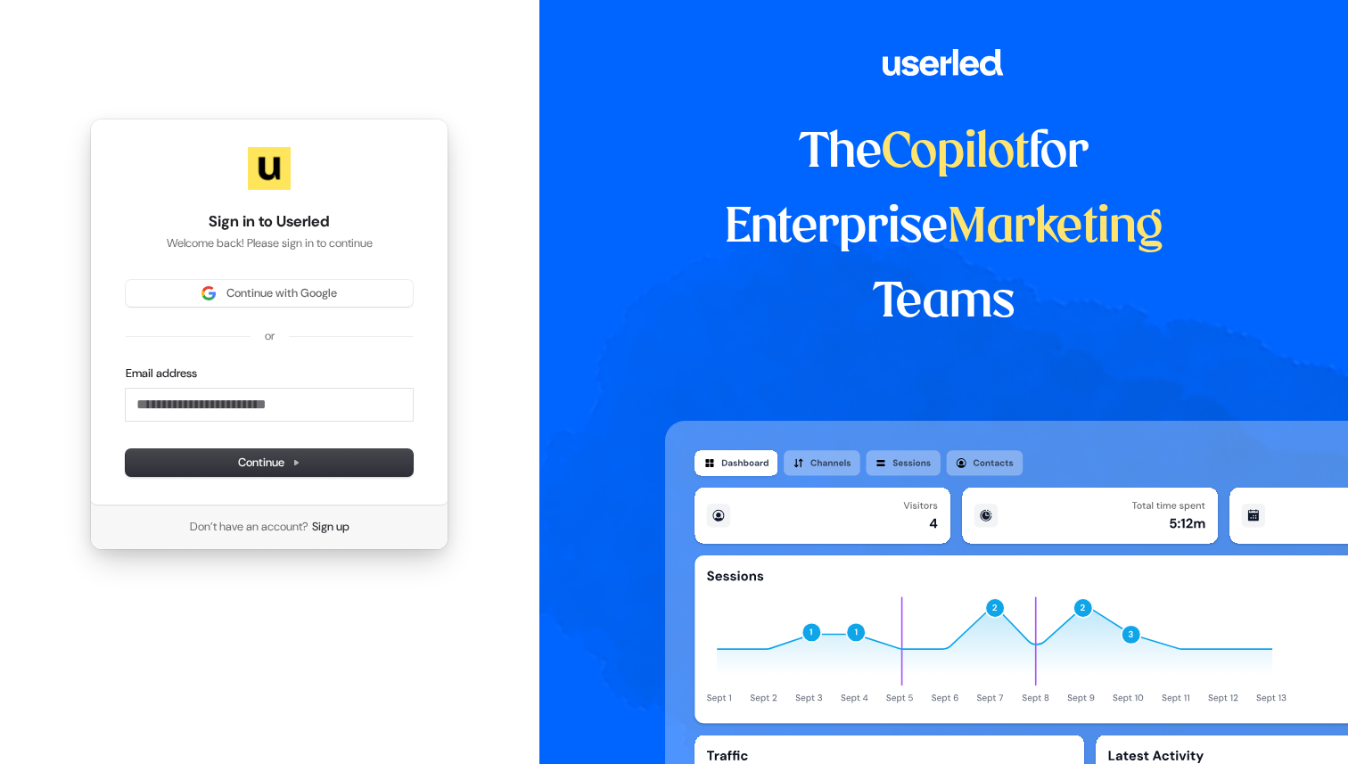 The height and width of the screenshot is (764, 1348). I want to click on p: Welcome back! Please sign in to continue, so click(269, 243).